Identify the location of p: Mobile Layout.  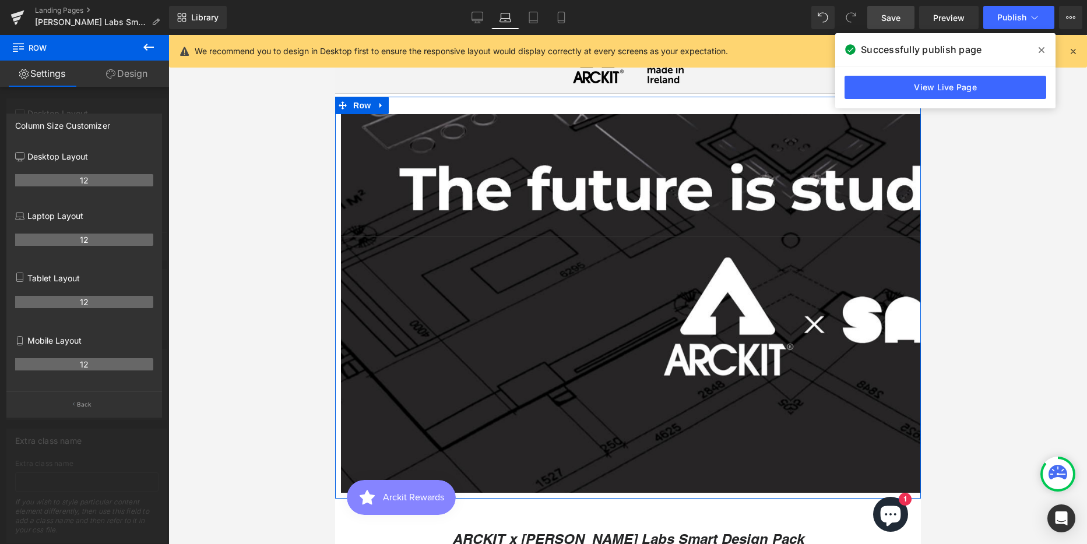
(84, 340).